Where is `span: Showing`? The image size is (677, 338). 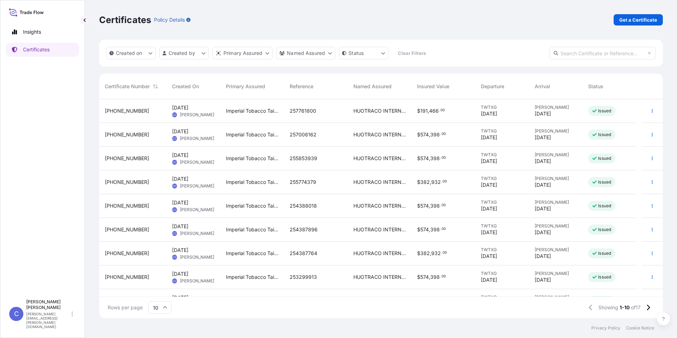
span: Showing is located at coordinates (608, 307).